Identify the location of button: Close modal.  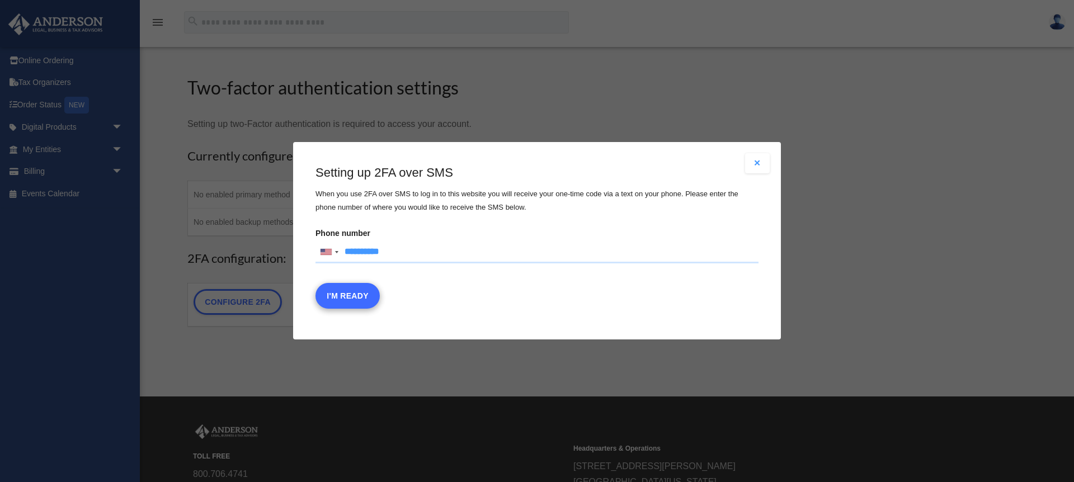
(757, 163).